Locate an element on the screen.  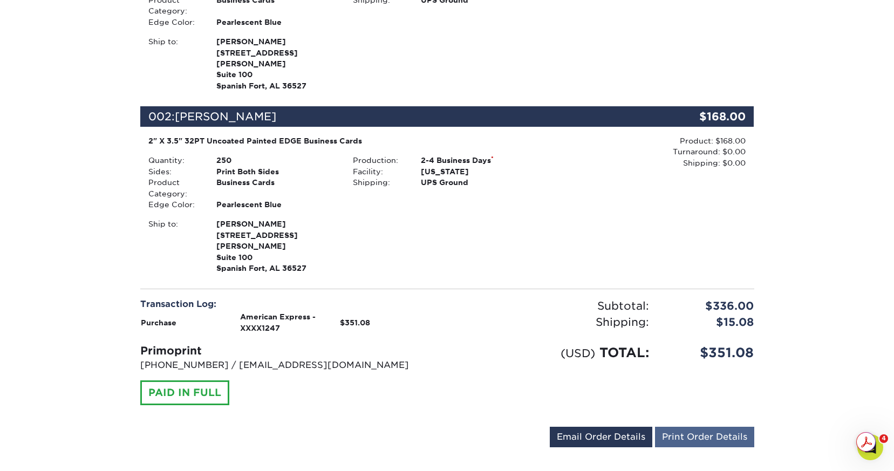
div: Business Cards is located at coordinates (276, 188).